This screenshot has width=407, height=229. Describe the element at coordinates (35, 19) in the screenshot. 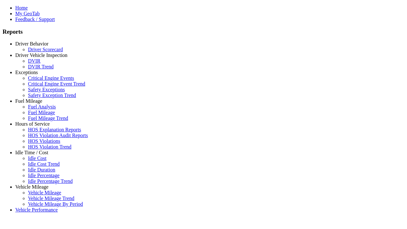

I see `a: Feedback / Support` at that location.